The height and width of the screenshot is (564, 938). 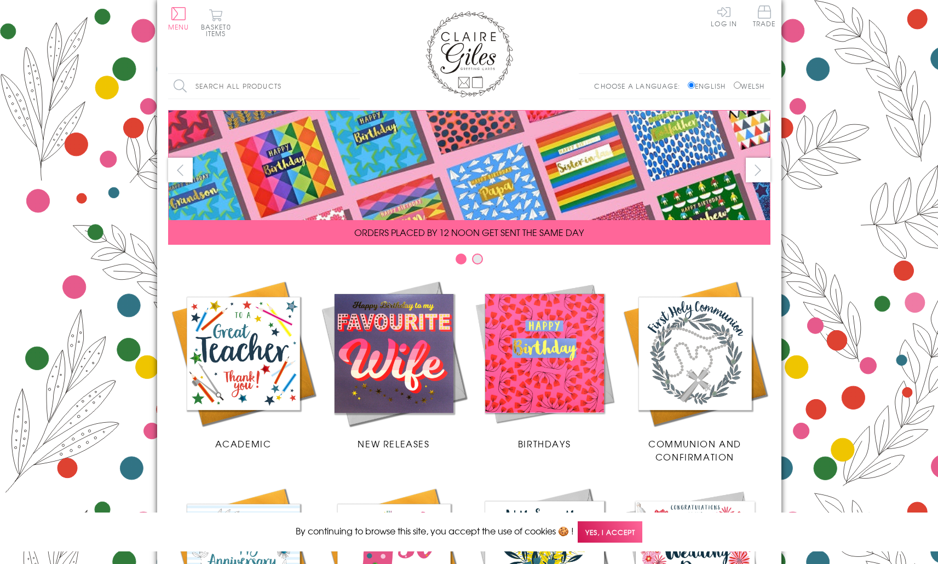 I want to click on input: Search, so click(x=354, y=86).